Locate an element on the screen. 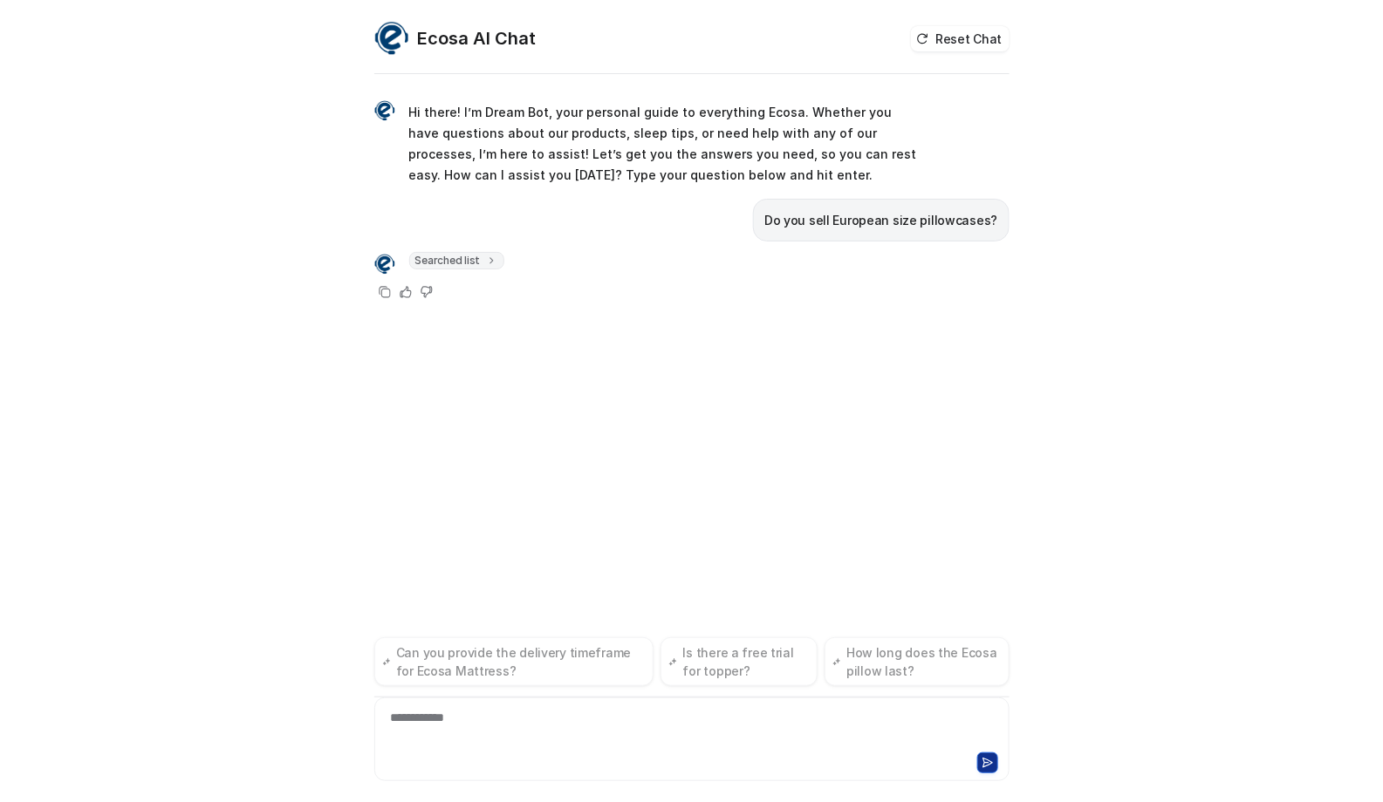 Image resolution: width=1383 pixels, height=802 pixels. p: Do you sell European size pillowcases? is located at coordinates (880, 221).